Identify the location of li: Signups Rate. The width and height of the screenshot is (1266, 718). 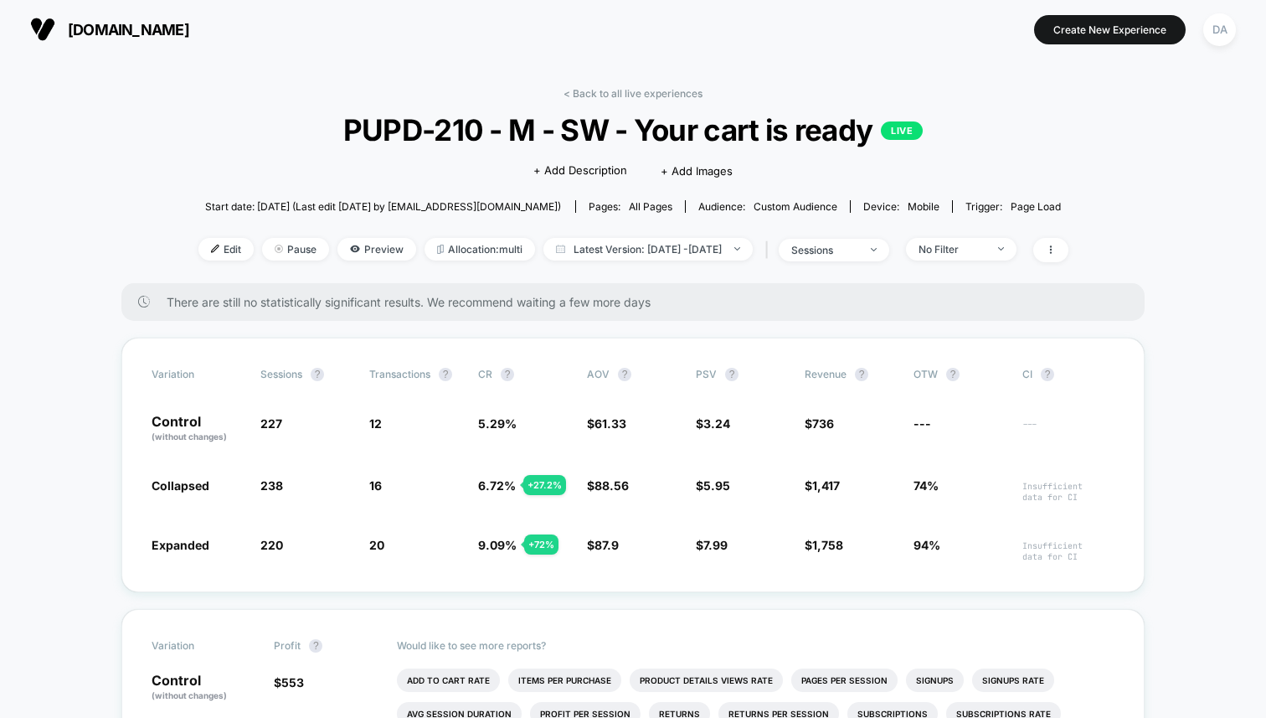
(1013, 680).